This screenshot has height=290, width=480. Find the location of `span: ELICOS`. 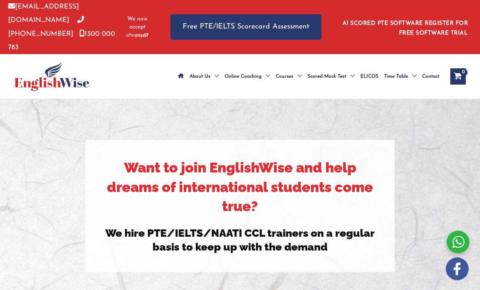

span: ELICOS is located at coordinates (369, 76).